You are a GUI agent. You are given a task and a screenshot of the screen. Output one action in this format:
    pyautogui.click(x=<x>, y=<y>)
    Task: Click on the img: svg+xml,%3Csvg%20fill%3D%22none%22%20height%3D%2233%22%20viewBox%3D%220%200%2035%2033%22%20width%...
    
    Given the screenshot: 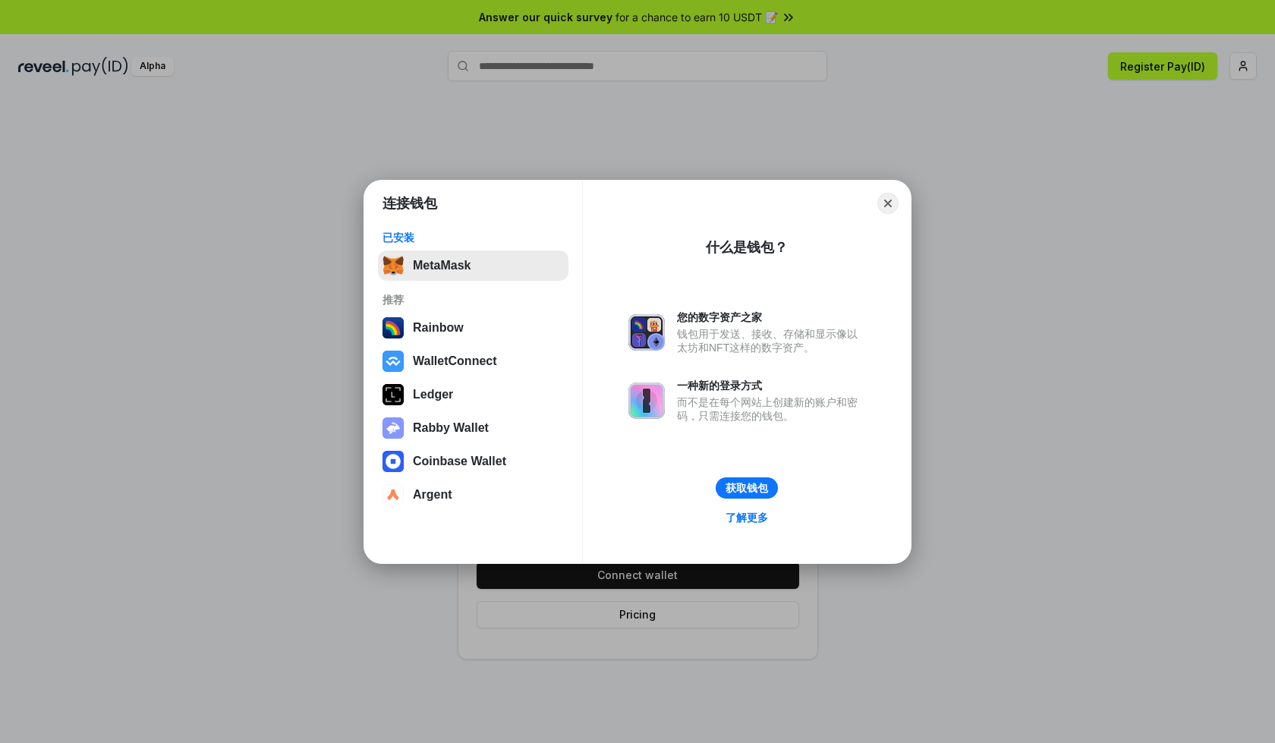 What is the action you would take?
    pyautogui.click(x=393, y=266)
    